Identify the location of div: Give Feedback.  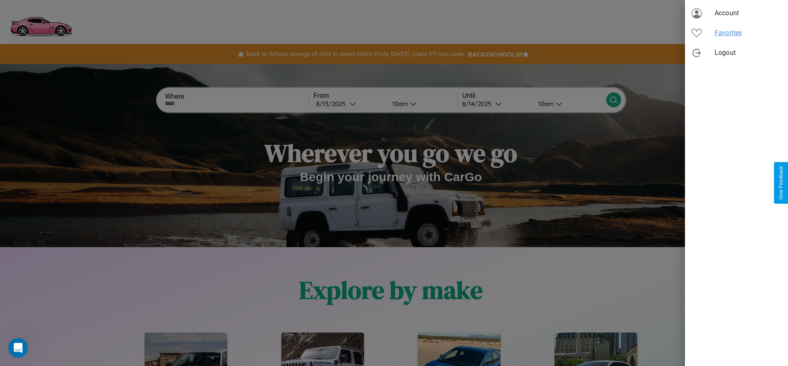
(781, 183).